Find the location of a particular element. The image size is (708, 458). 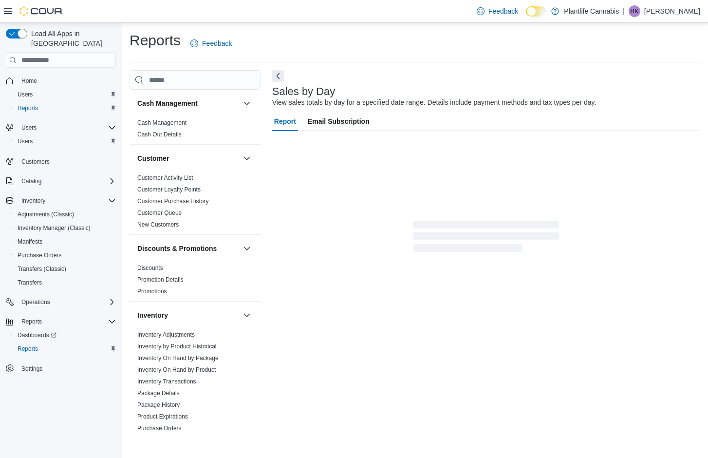

span: Inventory On Hand by Product is located at coordinates (176, 369).